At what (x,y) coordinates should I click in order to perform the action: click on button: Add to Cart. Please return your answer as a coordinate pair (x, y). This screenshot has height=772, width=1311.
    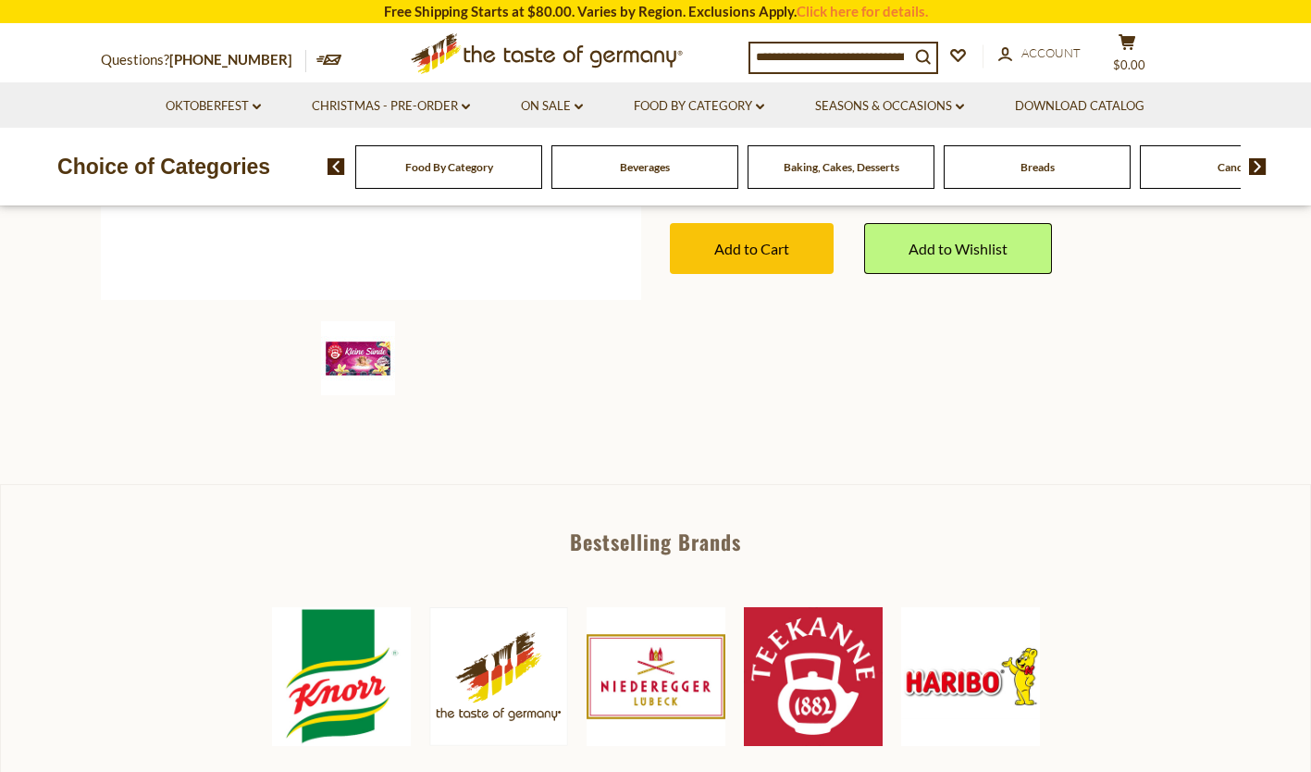
    Looking at the image, I should click on (751, 248).